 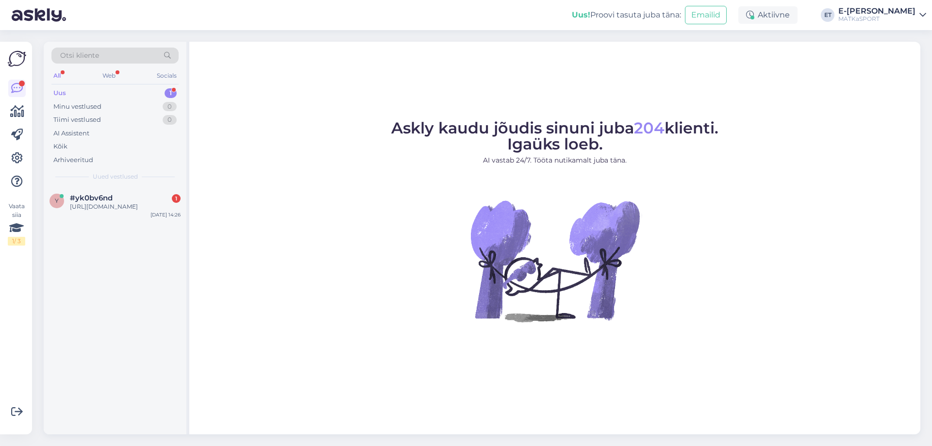 What do you see at coordinates (57, 76) in the screenshot?
I see `div: All` at bounding box center [57, 76].